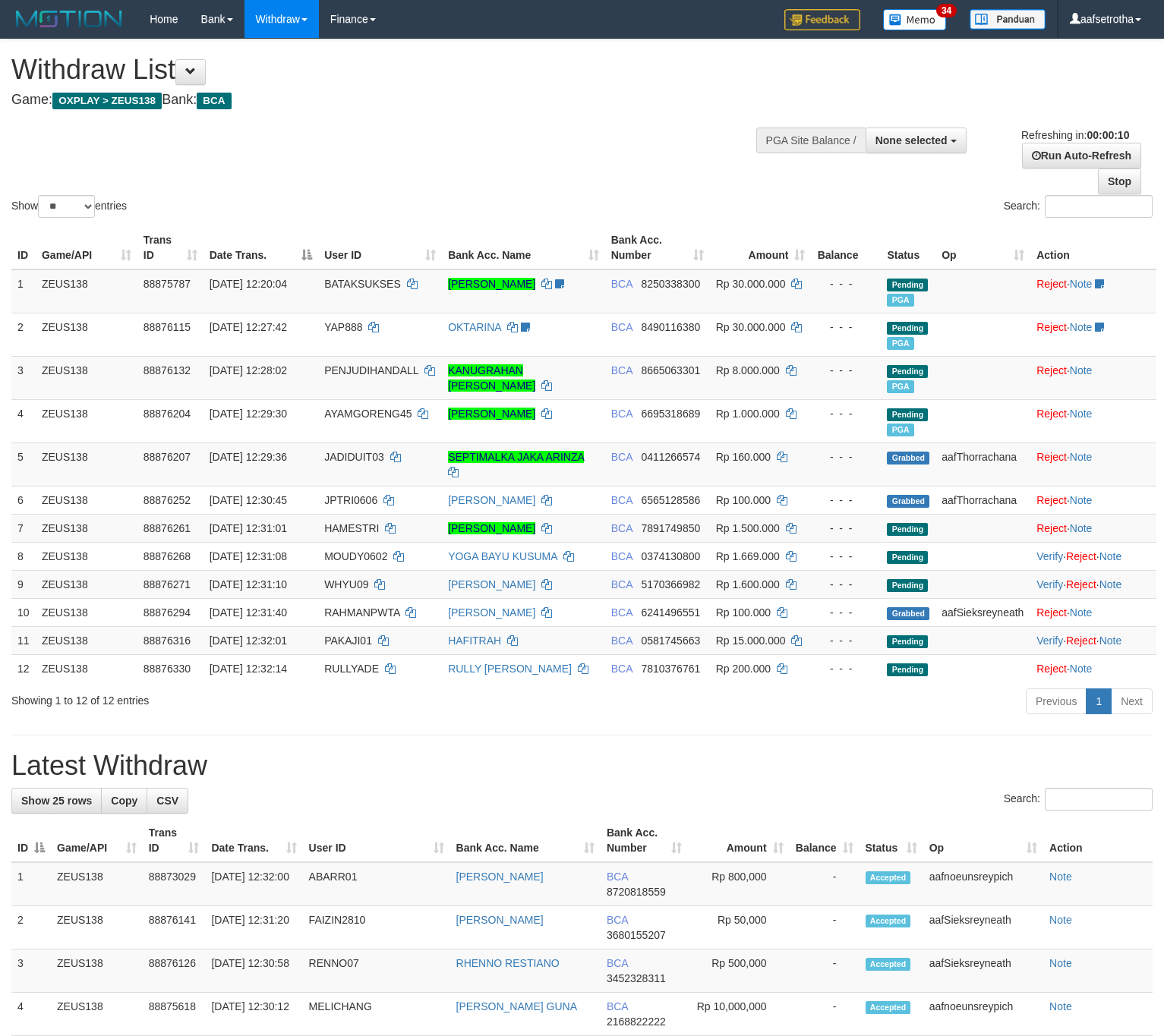  I want to click on span: 34, so click(946, 11).